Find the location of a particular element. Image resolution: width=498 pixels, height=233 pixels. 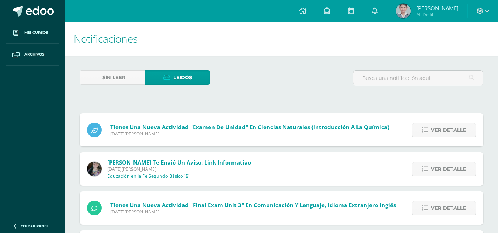

span: Sin leer is located at coordinates (114, 77).